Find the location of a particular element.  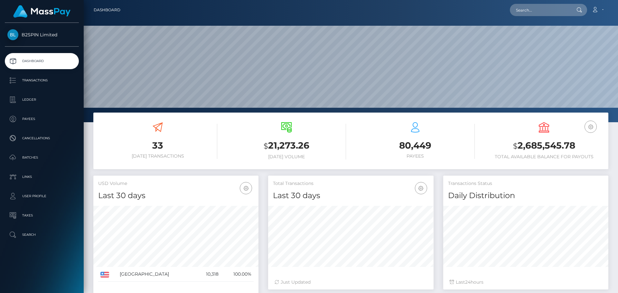

h4: Daily Distribution is located at coordinates (526, 196).